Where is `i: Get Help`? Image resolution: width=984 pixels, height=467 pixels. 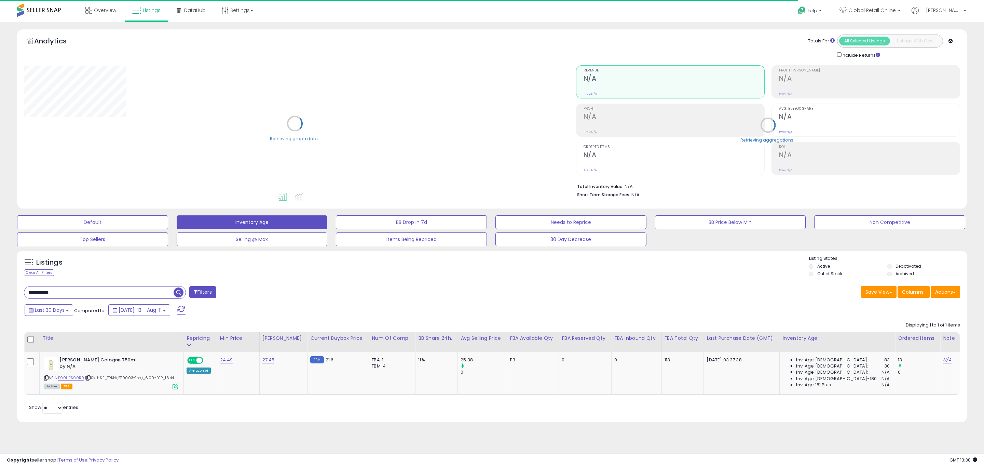
i: Get Help is located at coordinates (802, 10).